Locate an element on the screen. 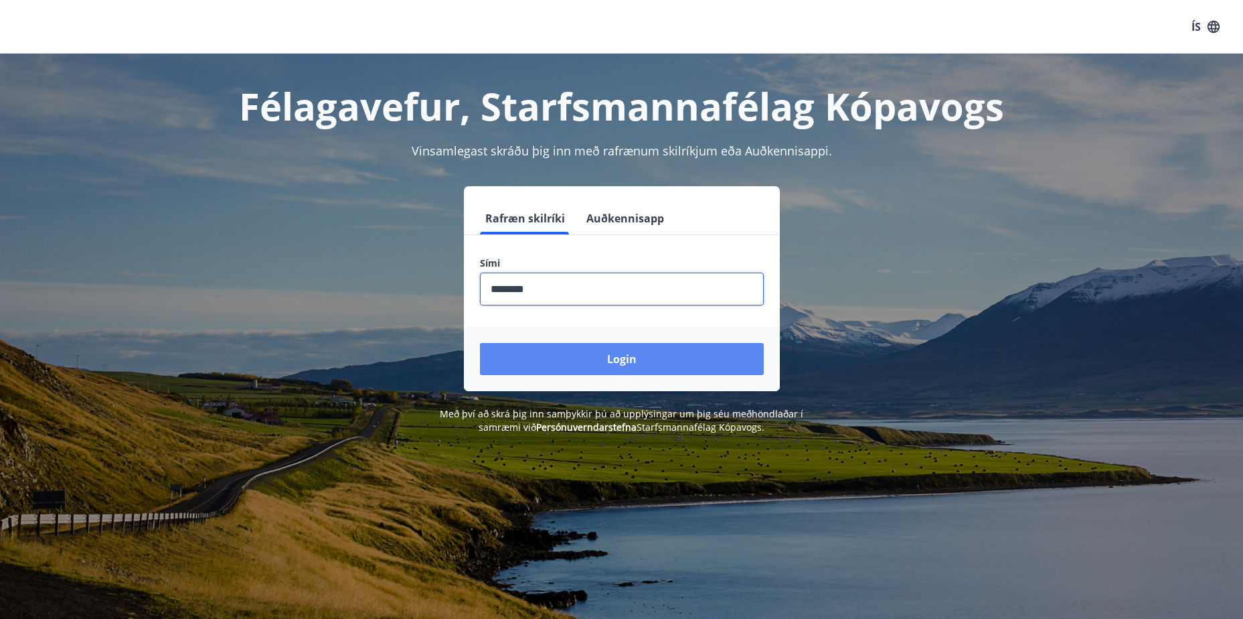  button: ÍS is located at coordinates (1206, 27).